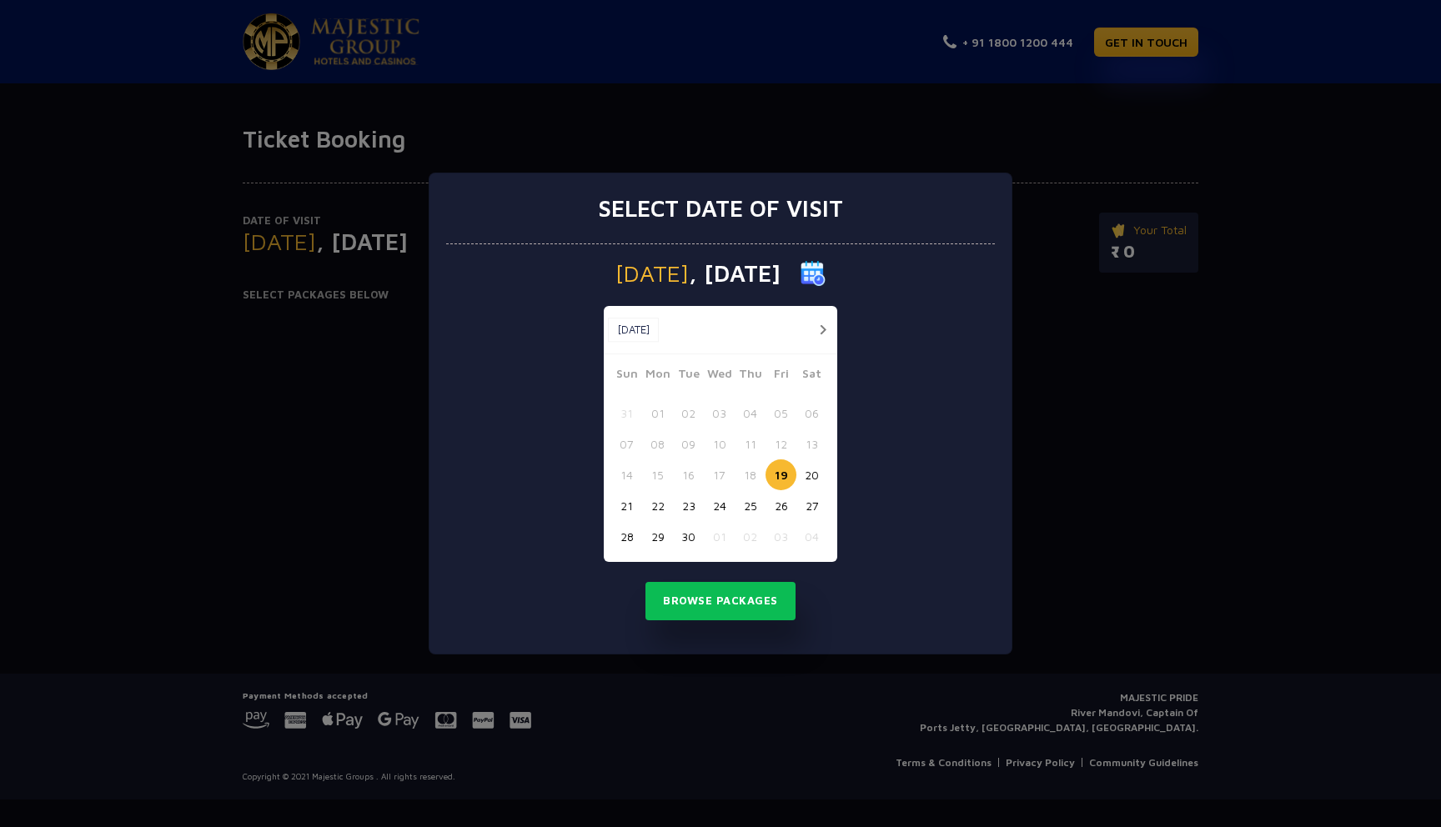  Describe the element at coordinates (811, 444) in the screenshot. I see `button: 13` at that location.